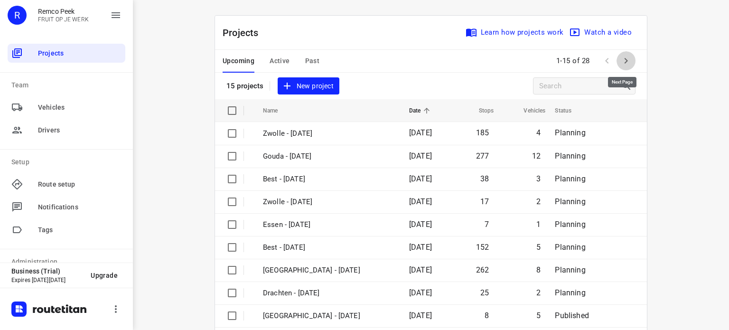  Describe the element at coordinates (483, 247) in the screenshot. I see `span: 152` at that location.